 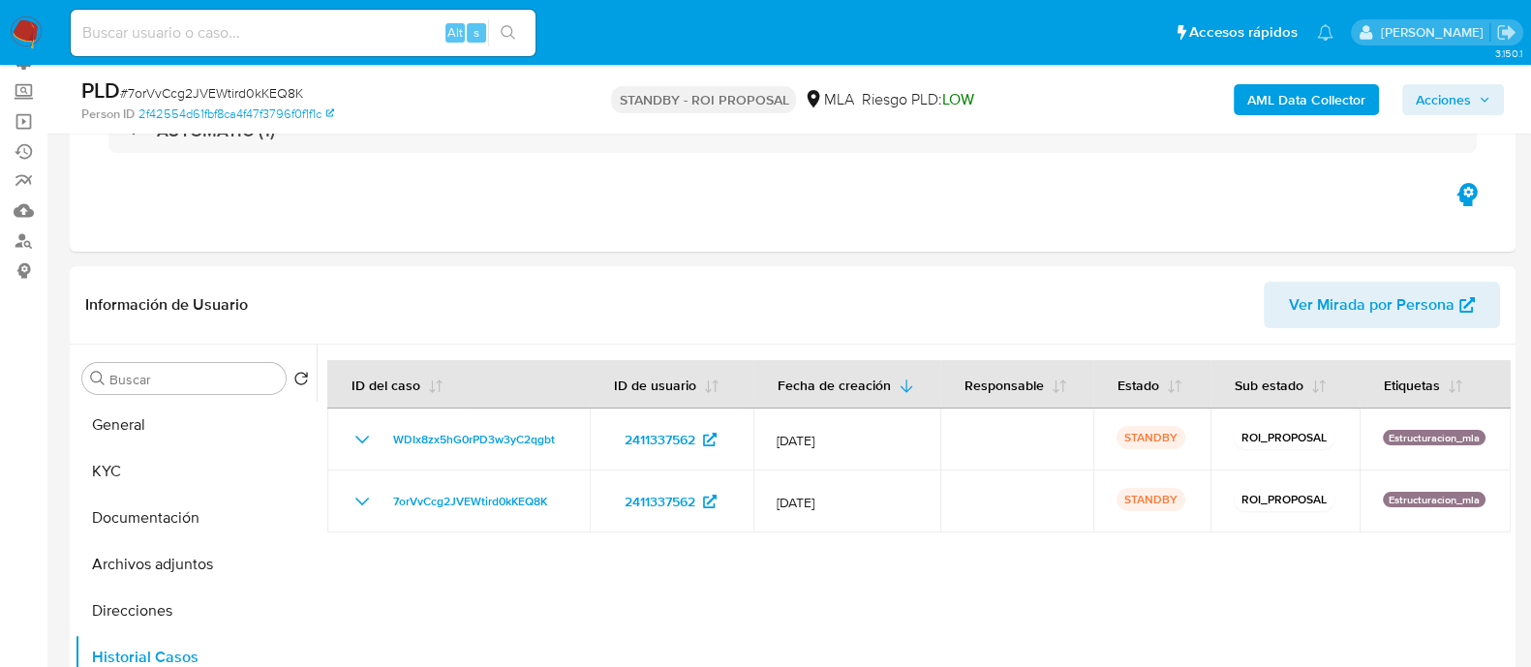 I want to click on span: Acciones, so click(x=1443, y=100).